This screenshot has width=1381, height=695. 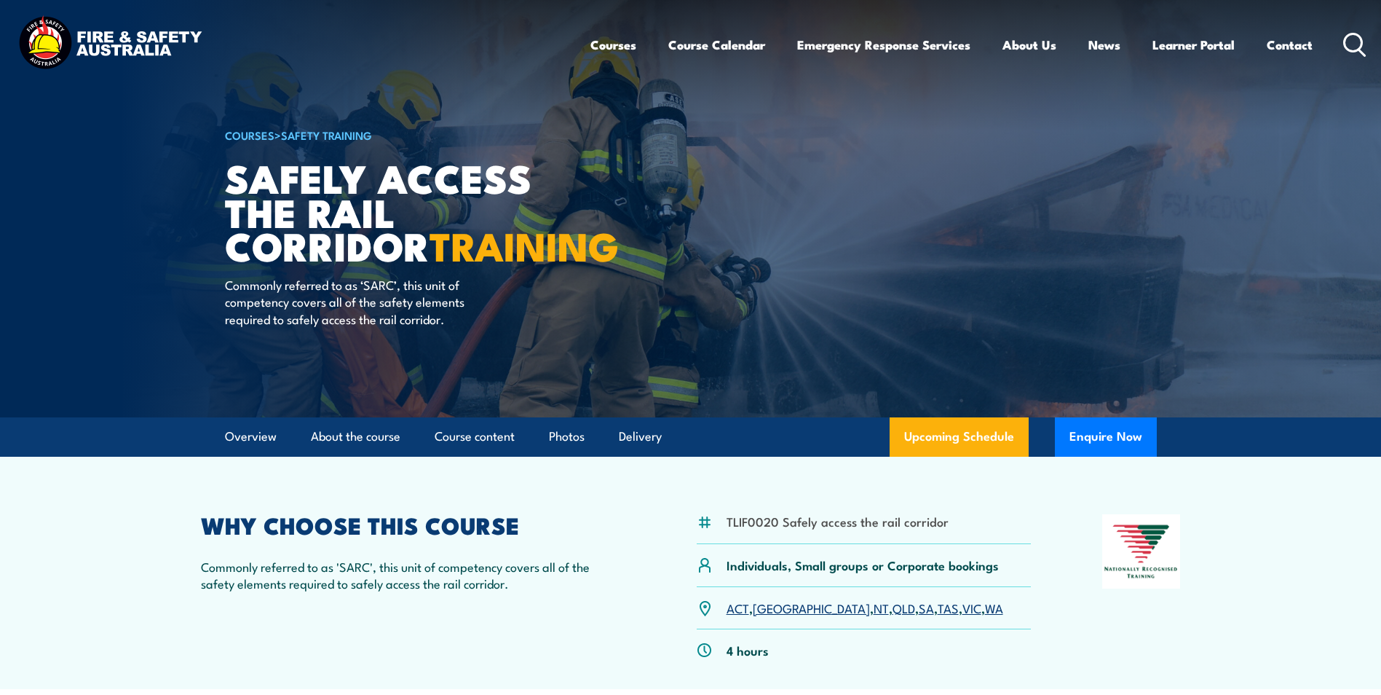 What do you see at coordinates (904, 607) in the screenshot?
I see `a: QLD` at bounding box center [904, 607].